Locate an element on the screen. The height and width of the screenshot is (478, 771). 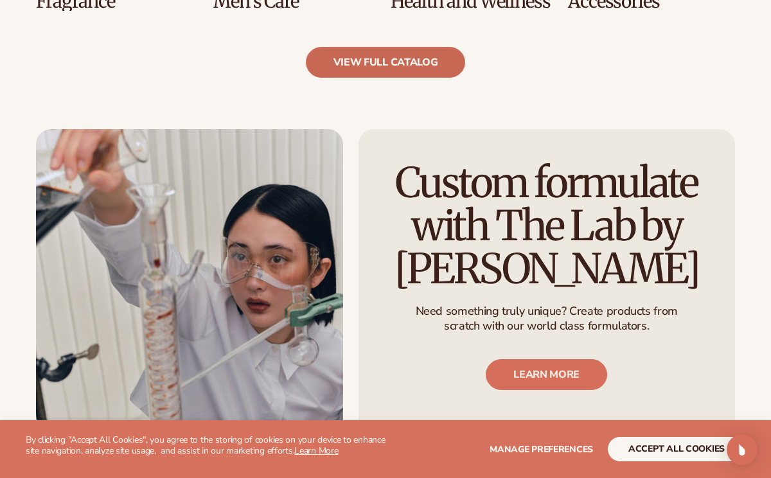
a: view full catalog is located at coordinates (386, 62).